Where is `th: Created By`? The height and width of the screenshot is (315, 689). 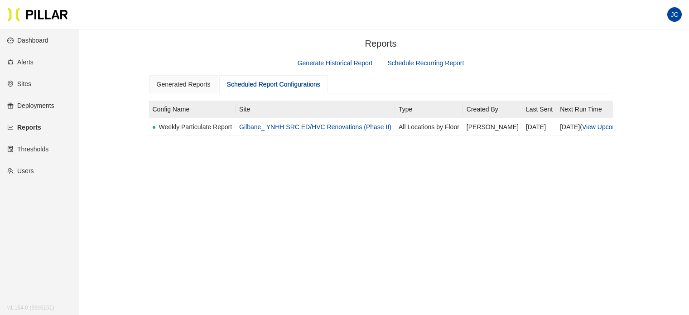
th: Created By is located at coordinates (493, 109).